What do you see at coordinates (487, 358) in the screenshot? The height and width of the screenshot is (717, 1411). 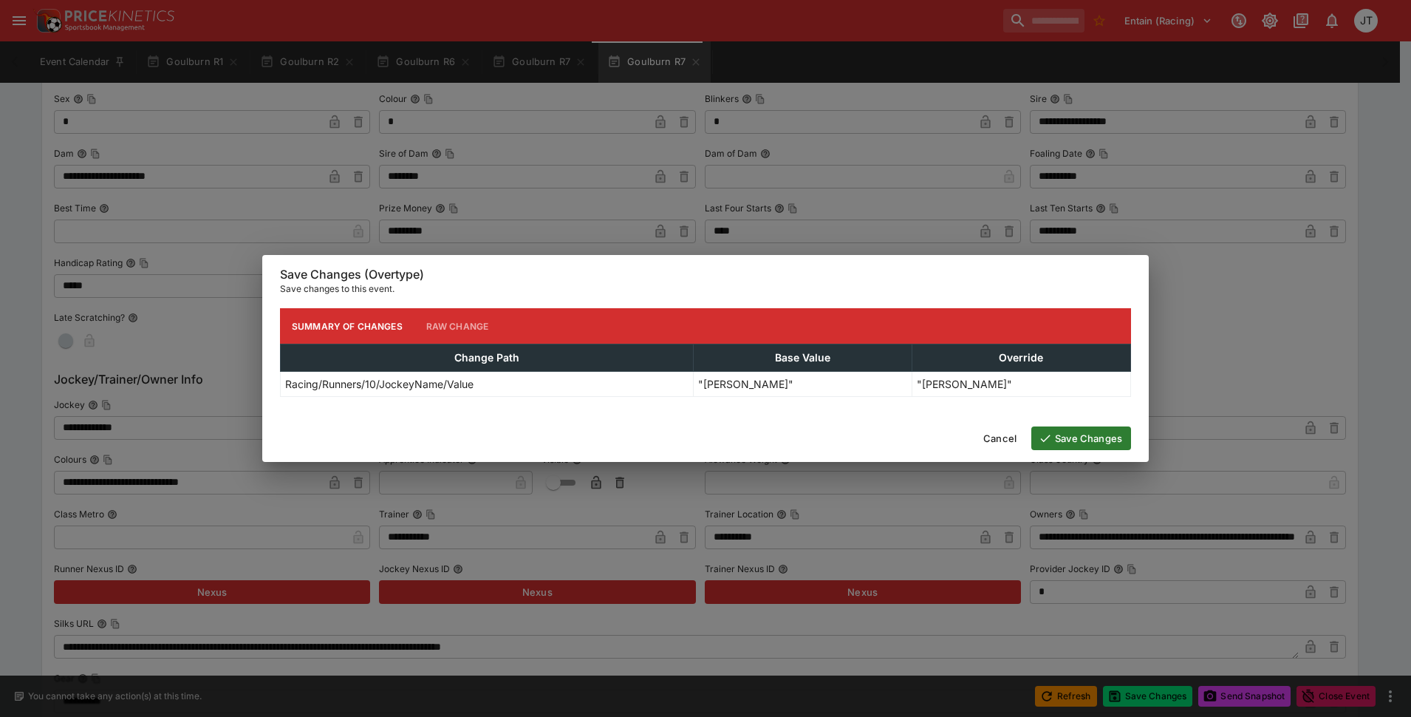 I see `th: Change Path` at bounding box center [487, 358].